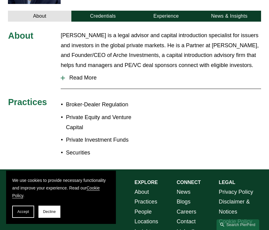 This screenshot has height=230, width=269. Describe the element at coordinates (183, 192) in the screenshot. I see `a: News` at that location.